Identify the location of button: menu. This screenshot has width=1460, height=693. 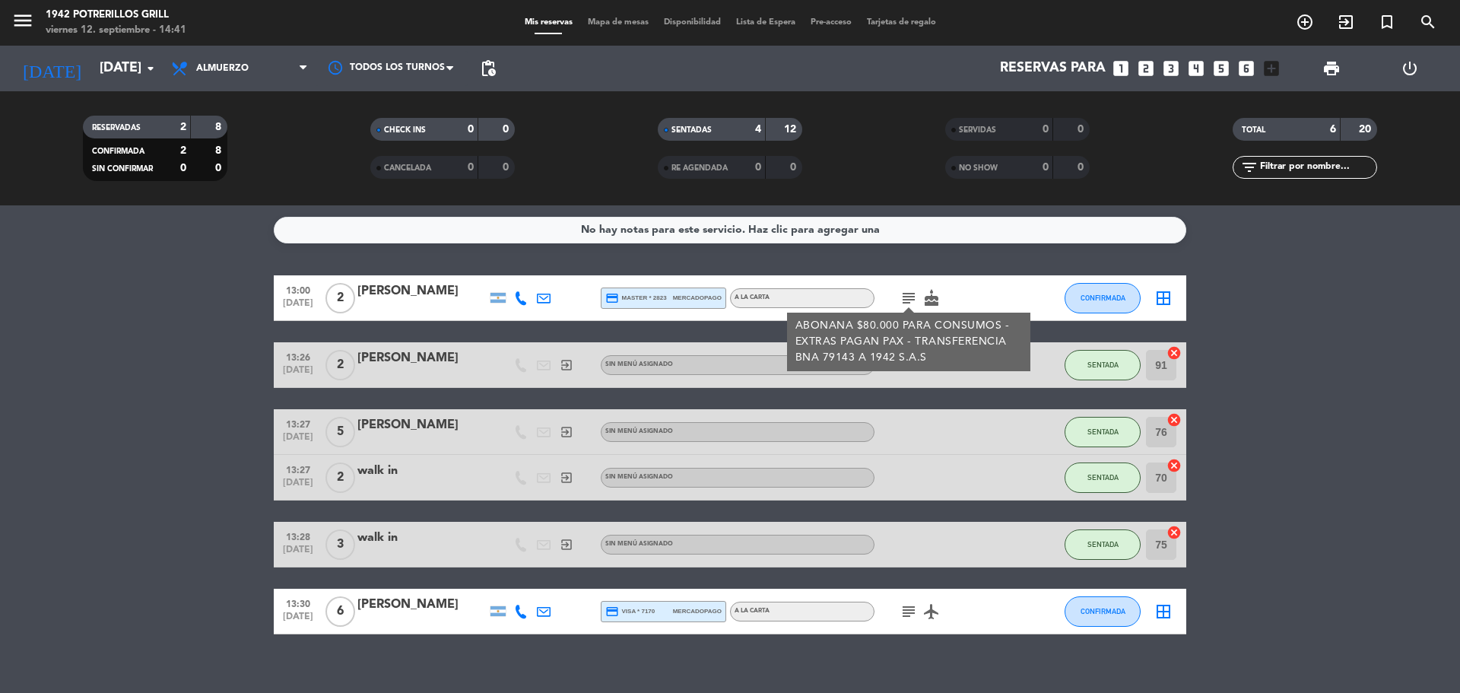
(23, 23).